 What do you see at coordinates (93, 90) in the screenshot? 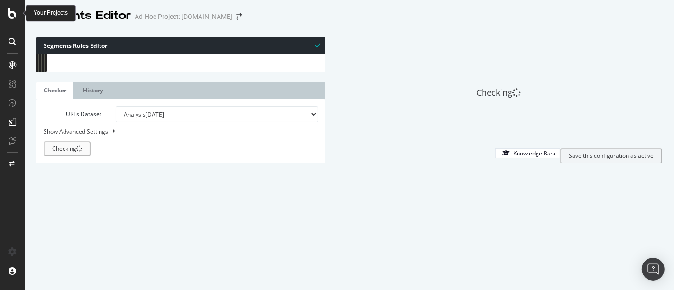
I see `a: History` at bounding box center [93, 90].